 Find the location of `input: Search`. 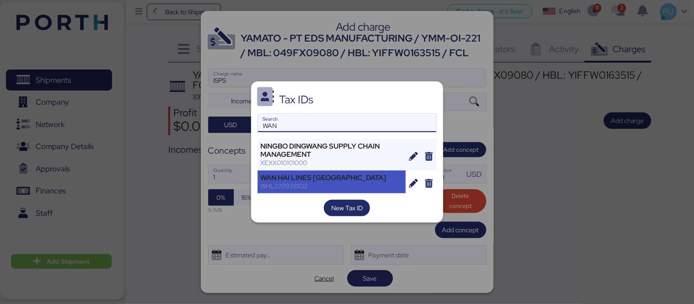

input: Search is located at coordinates (347, 123).